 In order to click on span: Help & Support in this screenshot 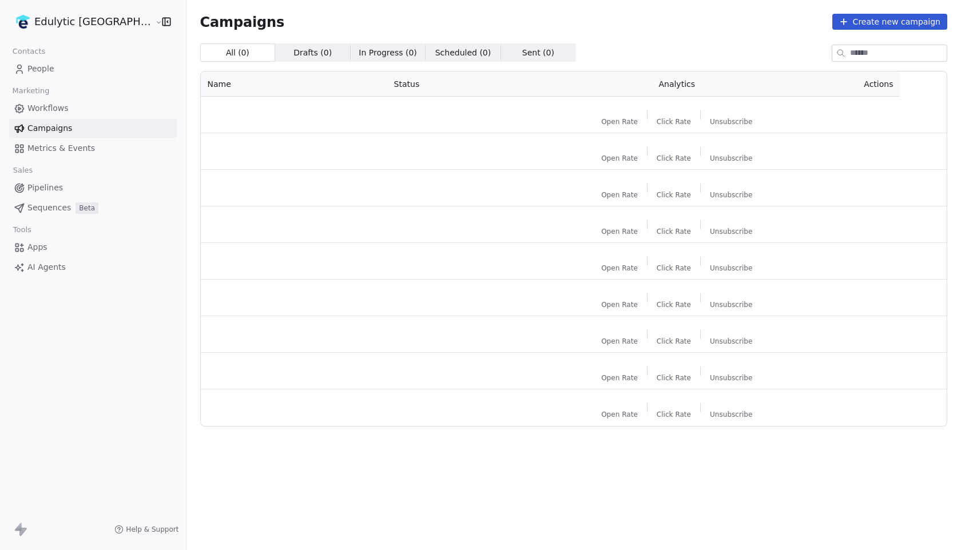, I will do `click(152, 530)`.